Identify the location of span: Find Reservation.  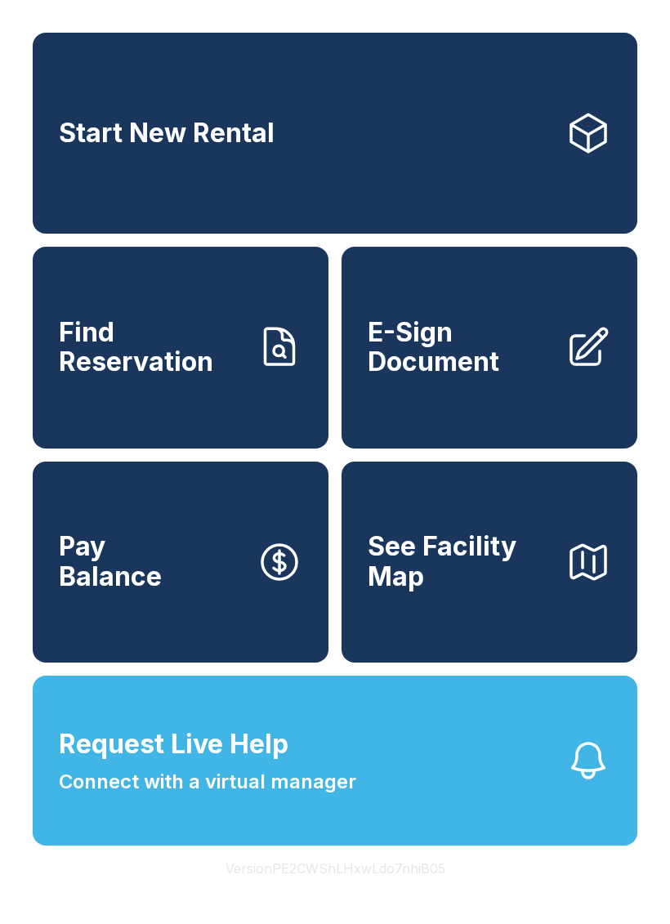
(151, 347).